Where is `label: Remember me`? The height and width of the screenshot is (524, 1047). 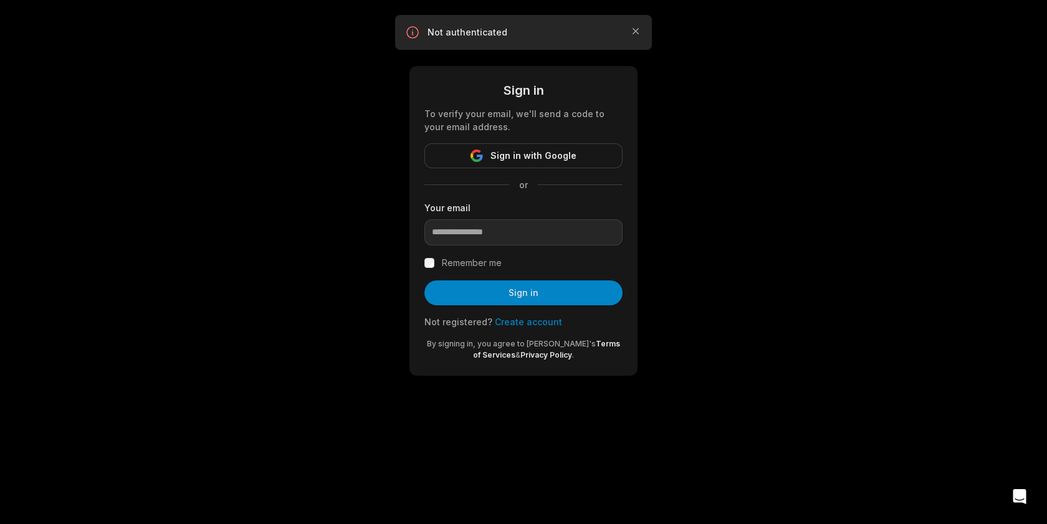
label: Remember me is located at coordinates (472, 263).